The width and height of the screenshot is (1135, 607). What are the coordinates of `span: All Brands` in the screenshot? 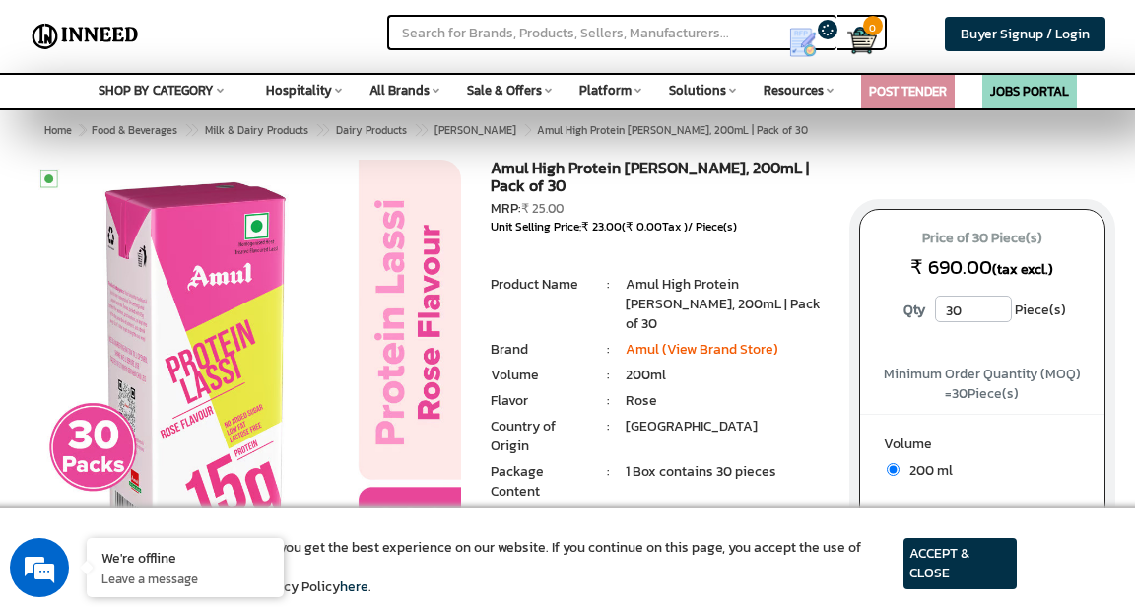 It's located at (399, 90).